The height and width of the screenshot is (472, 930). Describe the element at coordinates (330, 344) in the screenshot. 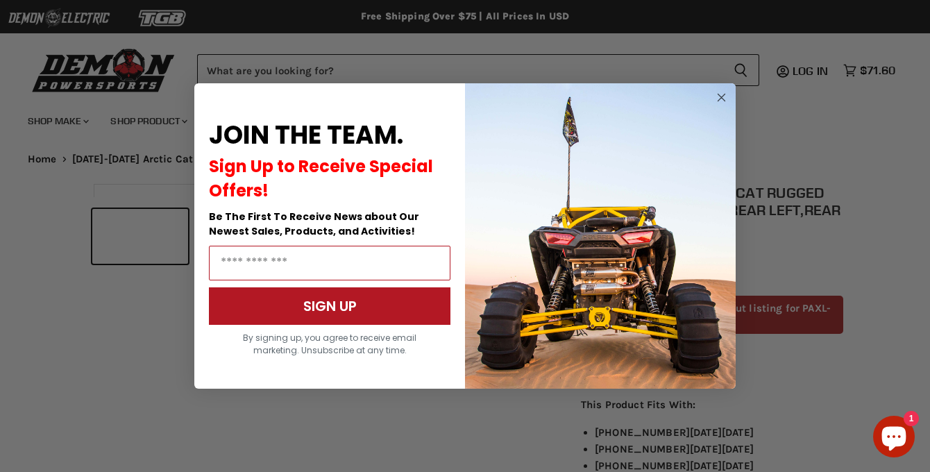

I see `span: By signing up, you agree to receive email marketing. Unsubscribe at any time.` at that location.